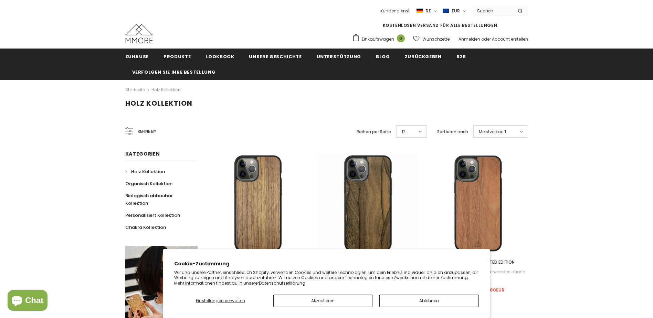 Image resolution: width=653 pixels, height=318 pixels. What do you see at coordinates (158, 199) in the screenshot?
I see `a: Biologisch abbaubar Kollektion` at bounding box center [158, 199].